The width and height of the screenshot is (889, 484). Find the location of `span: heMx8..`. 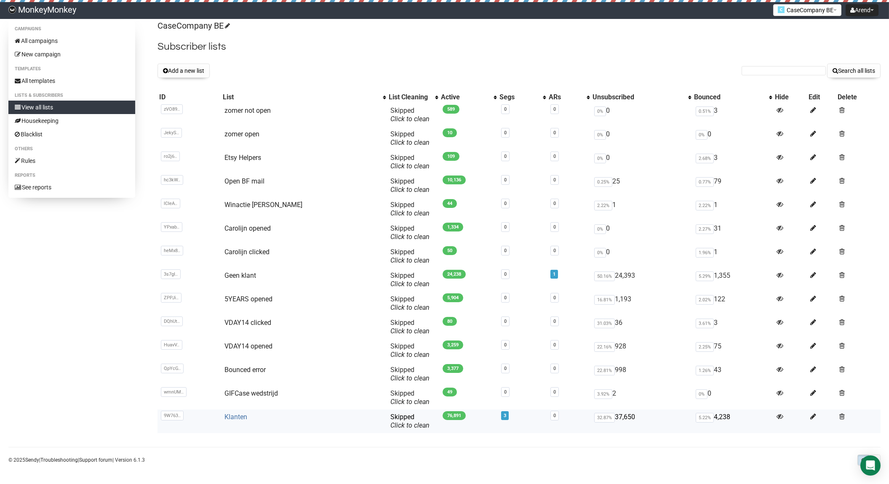

span: heMx8.. is located at coordinates (172, 250).